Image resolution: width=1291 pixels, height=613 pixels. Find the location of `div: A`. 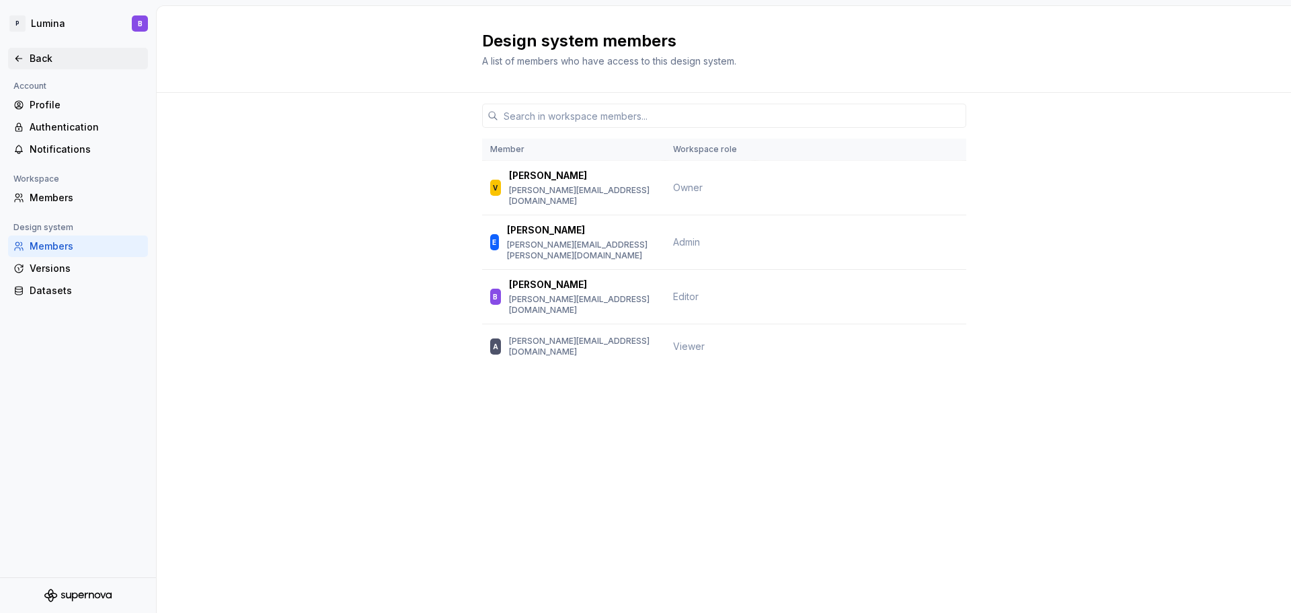

div: A is located at coordinates (496, 346).